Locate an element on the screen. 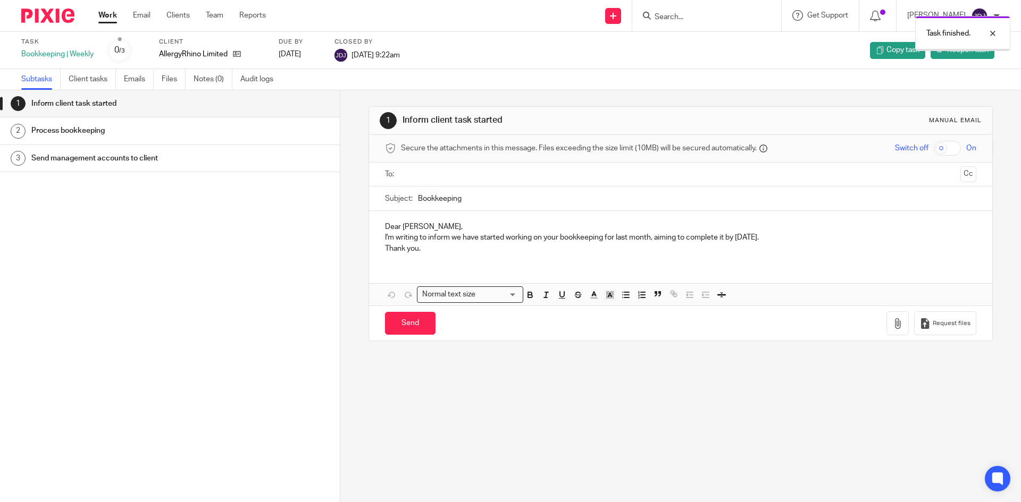  span: Switch off is located at coordinates (911, 148).